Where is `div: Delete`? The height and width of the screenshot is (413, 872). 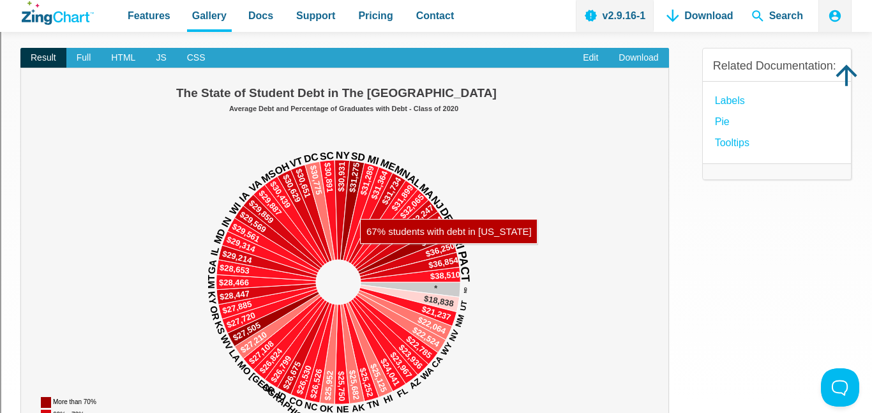
div: Delete is located at coordinates (436, 70).